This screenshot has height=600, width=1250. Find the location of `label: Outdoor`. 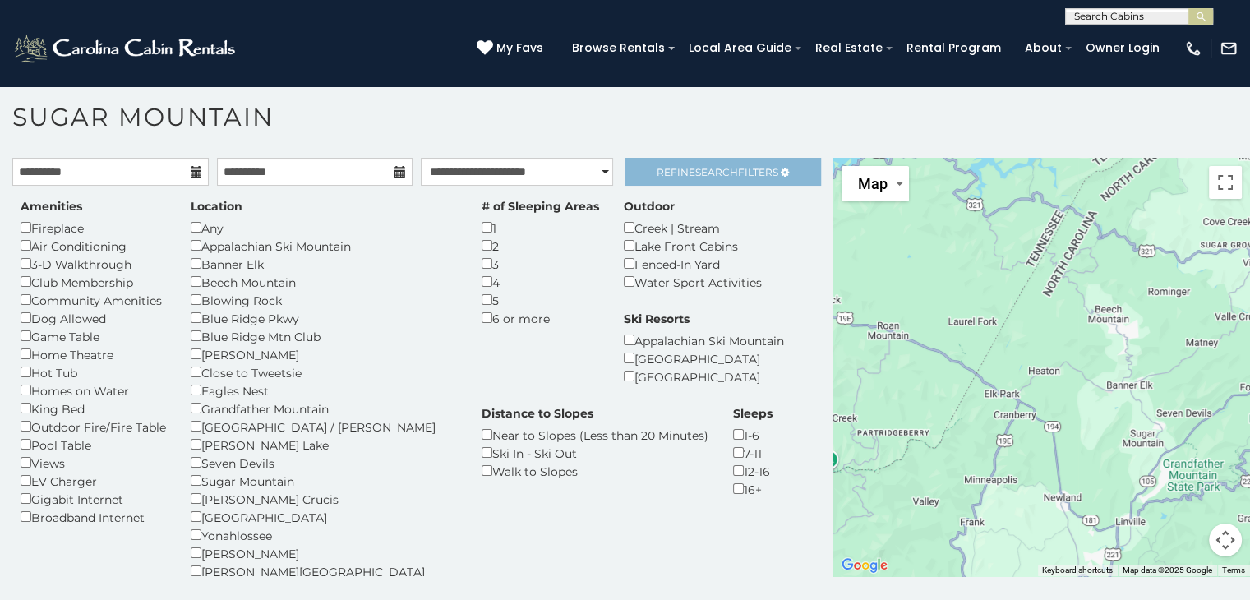

label: Outdoor is located at coordinates (649, 206).